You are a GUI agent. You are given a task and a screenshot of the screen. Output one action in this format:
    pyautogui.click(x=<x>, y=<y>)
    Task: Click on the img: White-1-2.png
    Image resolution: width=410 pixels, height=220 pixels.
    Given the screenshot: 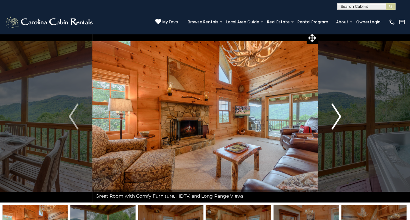 What is the action you would take?
    pyautogui.click(x=50, y=22)
    